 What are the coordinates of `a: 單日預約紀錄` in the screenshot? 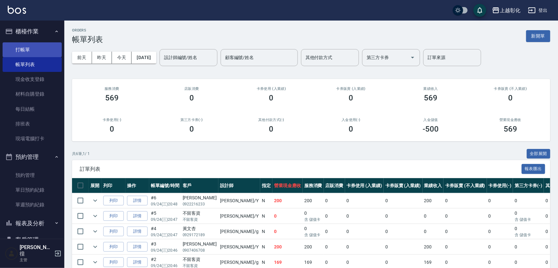 It's located at (32, 190).